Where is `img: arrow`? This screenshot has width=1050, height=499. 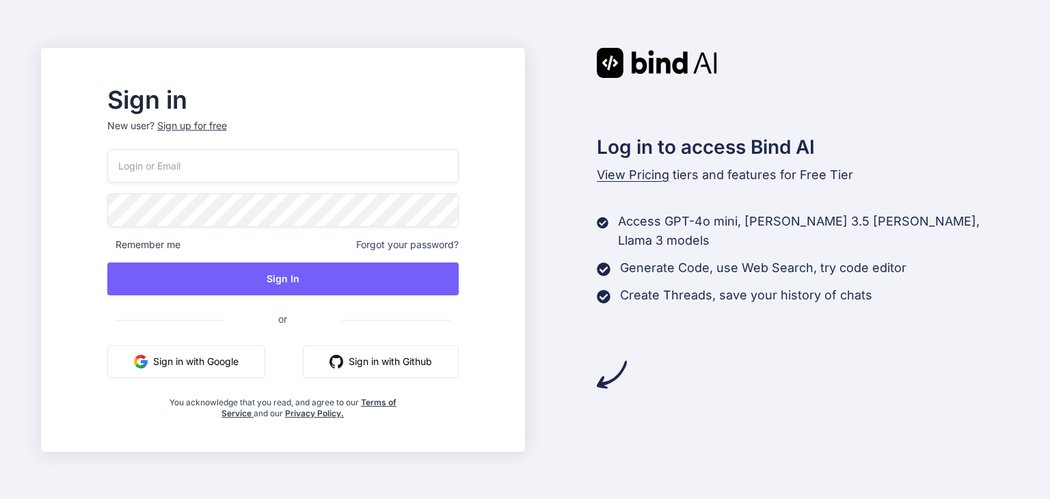
img: arrow is located at coordinates (612, 374).